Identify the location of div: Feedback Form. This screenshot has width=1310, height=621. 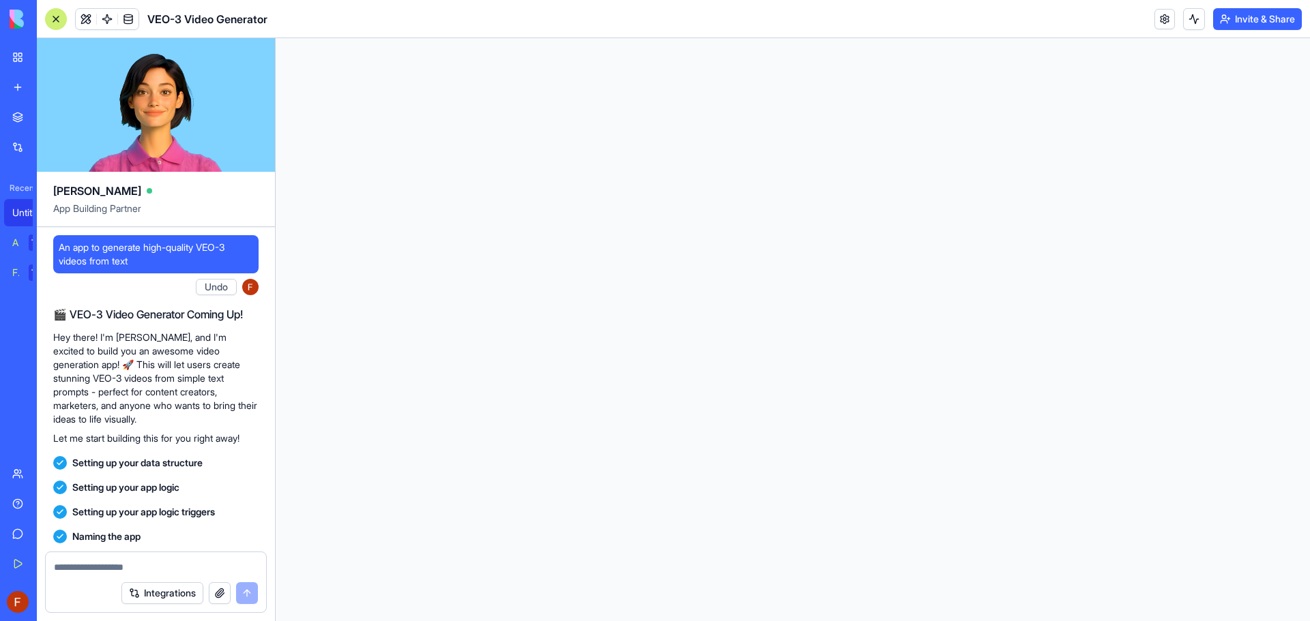
(16, 273).